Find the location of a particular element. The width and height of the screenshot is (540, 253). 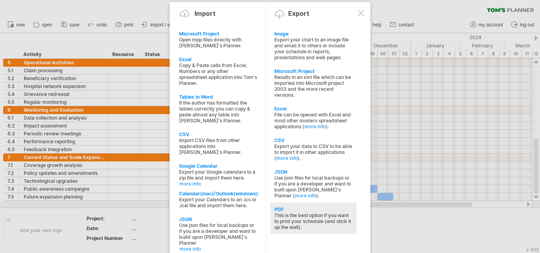

div: CSV is located at coordinates (313, 140).